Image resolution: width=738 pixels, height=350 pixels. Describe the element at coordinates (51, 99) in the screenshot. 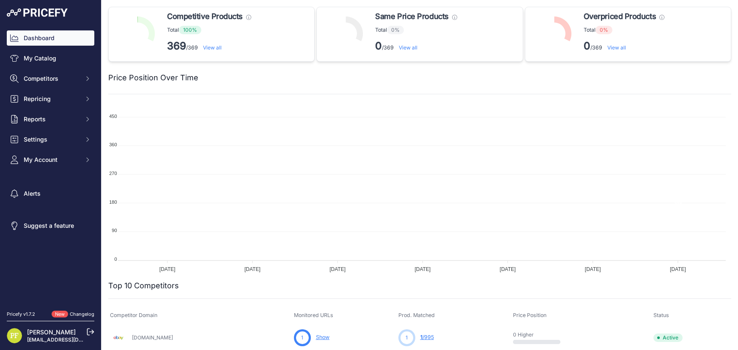

I see `span: Repricing` at that location.